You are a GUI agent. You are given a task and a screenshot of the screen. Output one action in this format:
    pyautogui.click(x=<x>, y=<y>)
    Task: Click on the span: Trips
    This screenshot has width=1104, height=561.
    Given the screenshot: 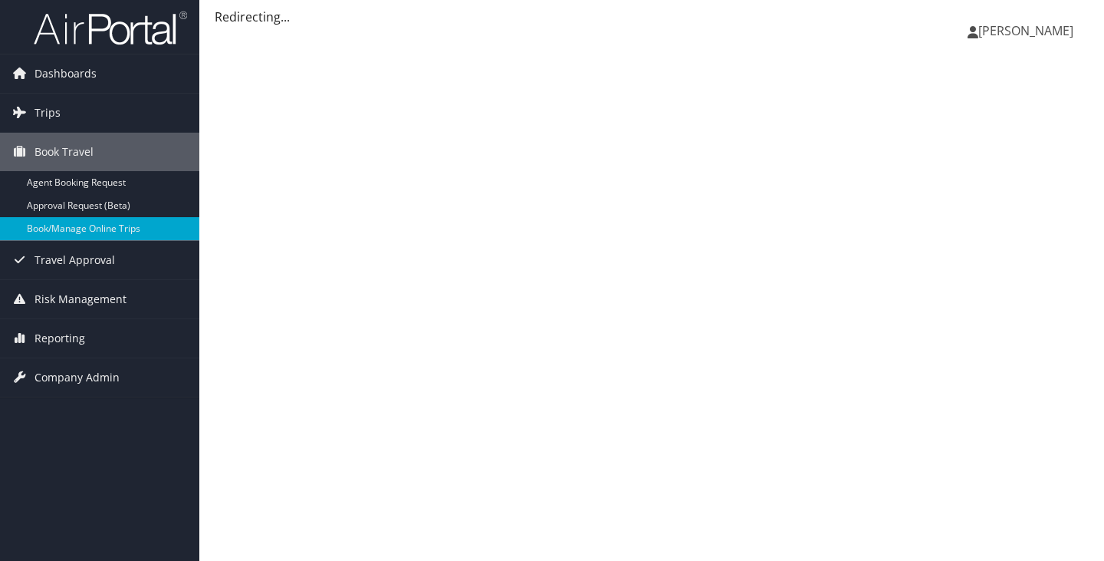 What is the action you would take?
    pyautogui.click(x=48, y=113)
    